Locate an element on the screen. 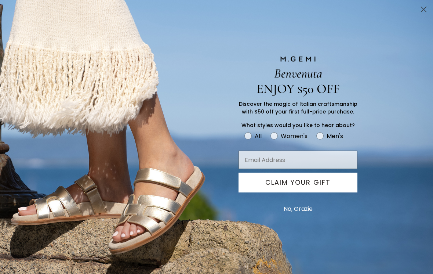 Image resolution: width=433 pixels, height=274 pixels. button: Close dialog is located at coordinates (424, 9).